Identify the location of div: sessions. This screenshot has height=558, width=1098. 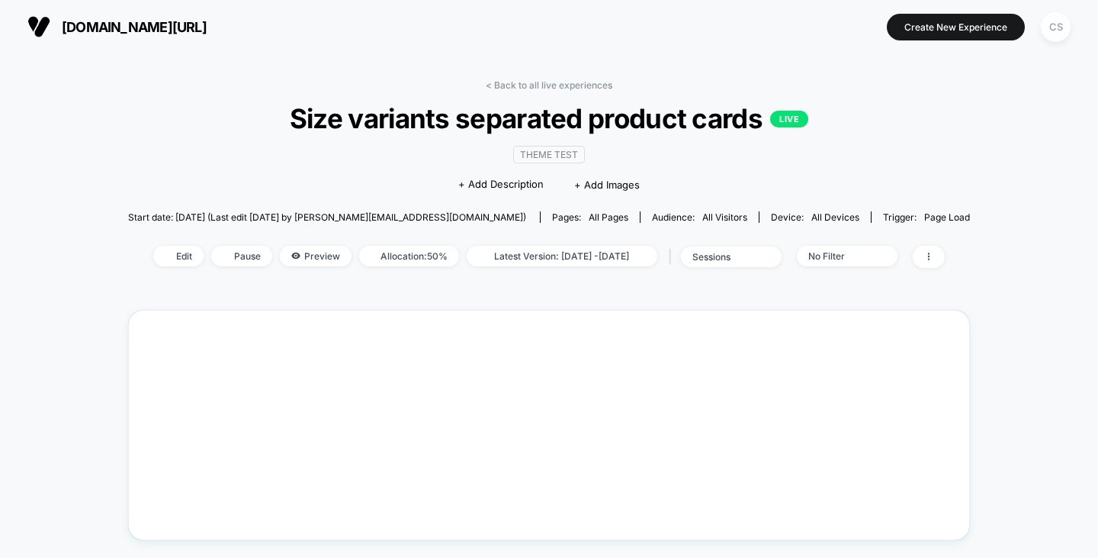
(723, 256).